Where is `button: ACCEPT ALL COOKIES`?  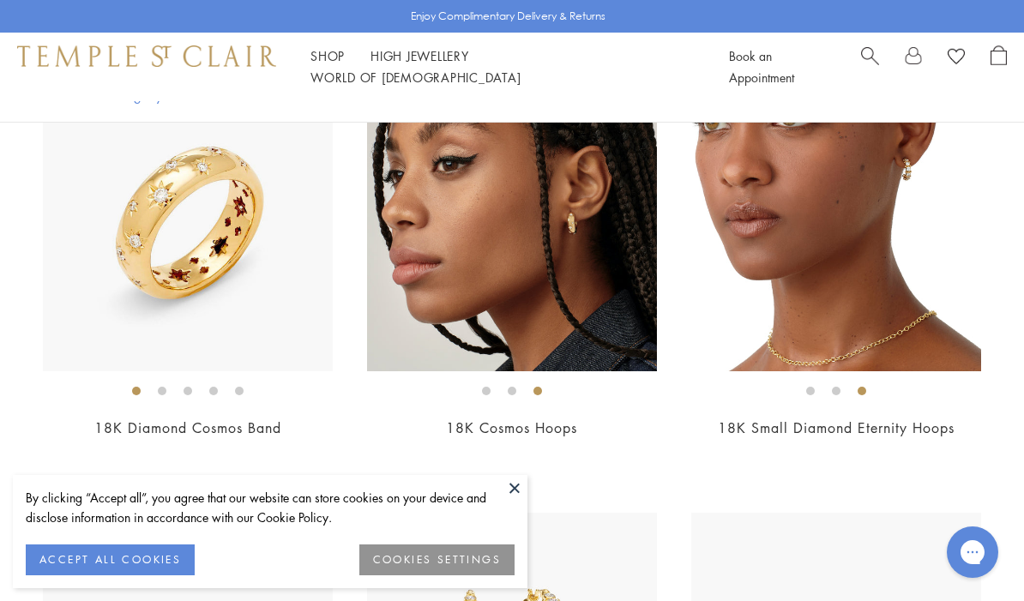
button: ACCEPT ALL COOKIES is located at coordinates (110, 560).